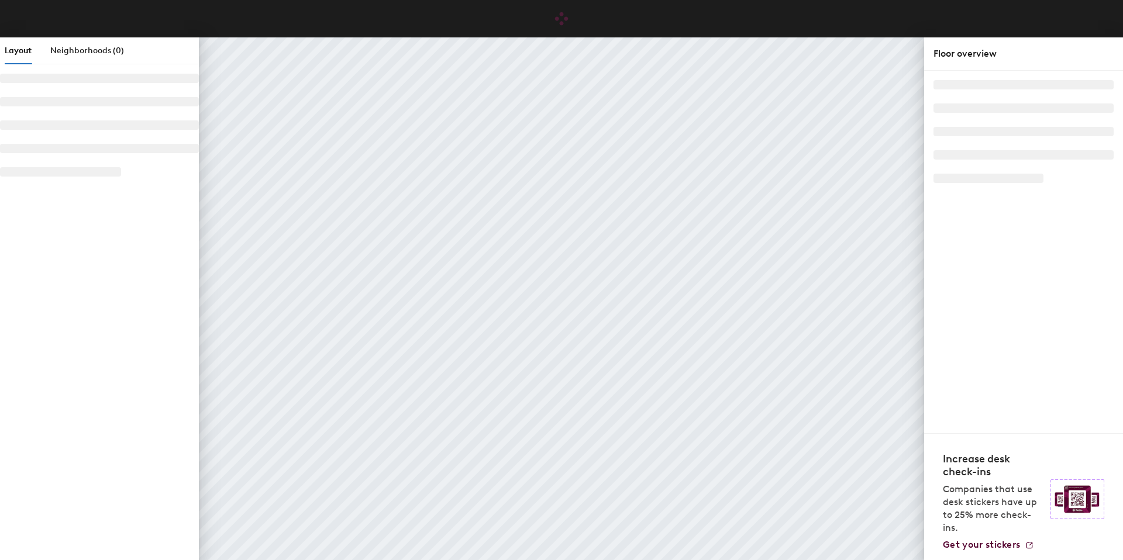 Image resolution: width=1123 pixels, height=560 pixels. I want to click on img: Sticker logo, so click(1077, 499).